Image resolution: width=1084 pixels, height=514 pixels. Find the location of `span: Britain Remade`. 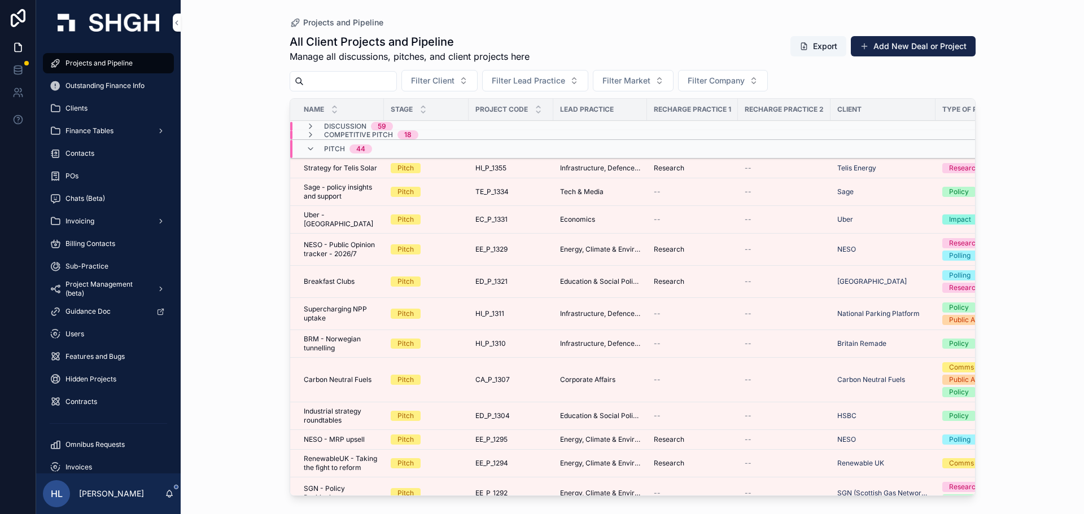

span: Britain Remade is located at coordinates (862, 344).